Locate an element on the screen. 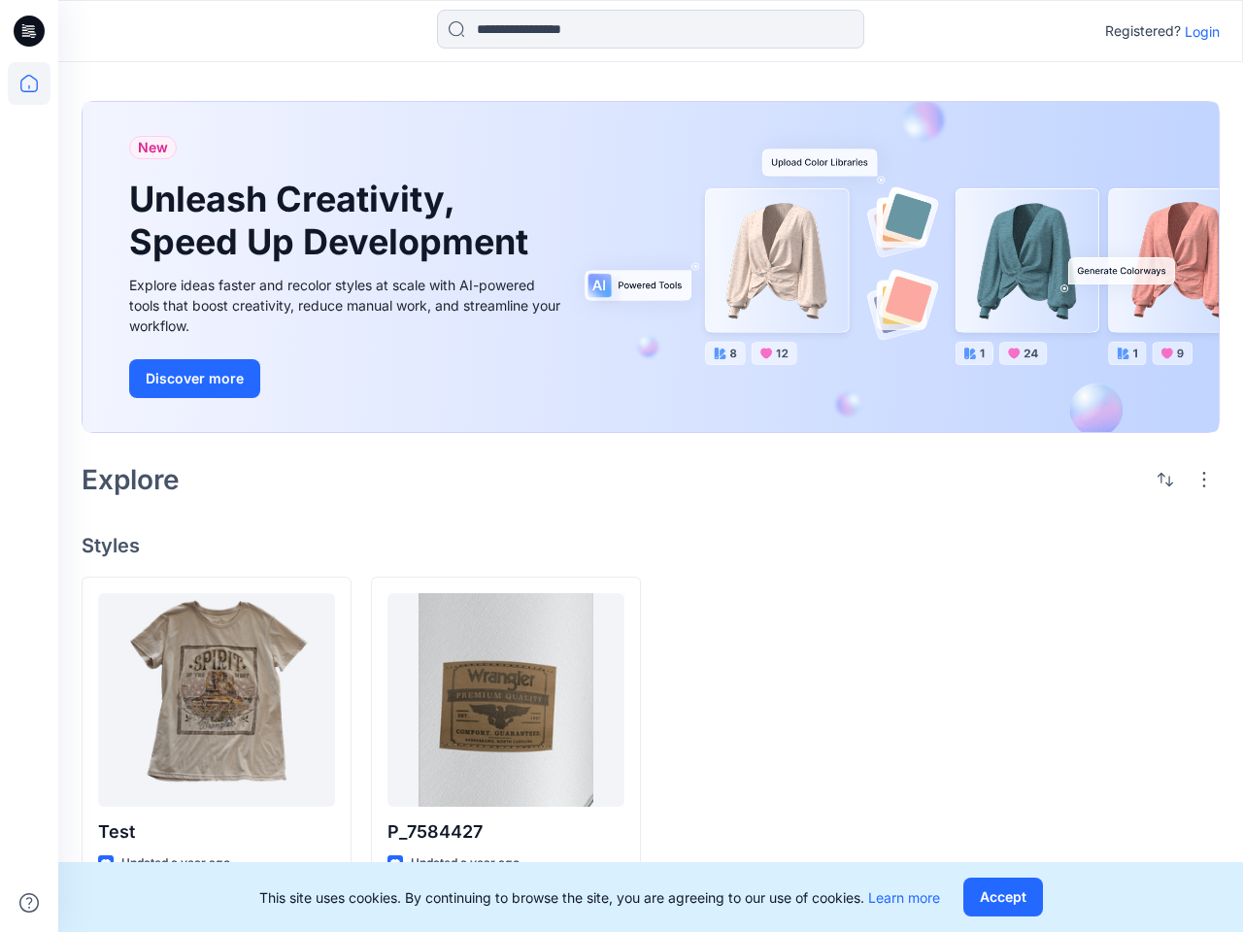  p: Registered? is located at coordinates (1143, 31).